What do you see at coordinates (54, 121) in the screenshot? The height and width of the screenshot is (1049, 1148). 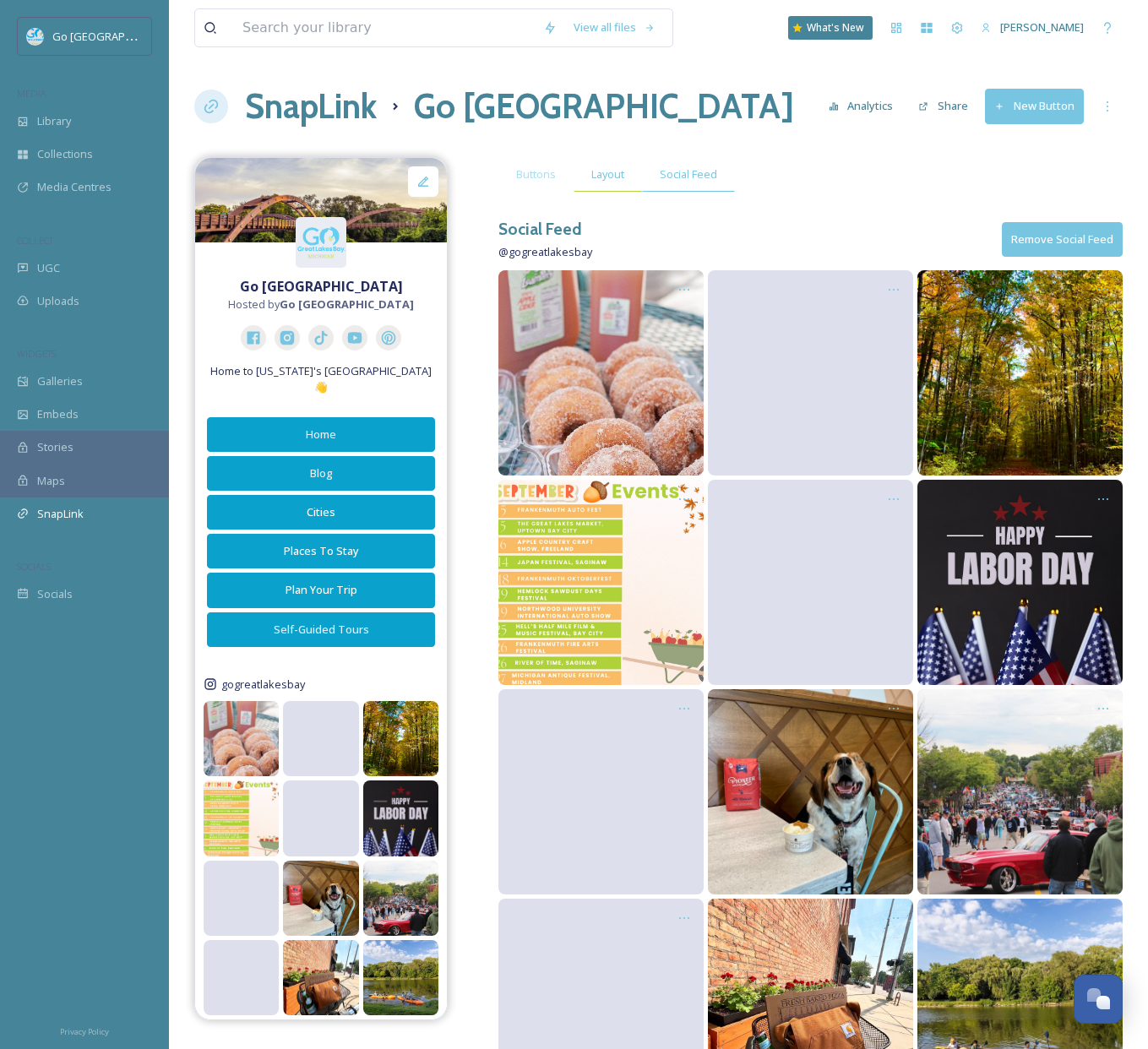 I see `span: Library` at bounding box center [54, 121].